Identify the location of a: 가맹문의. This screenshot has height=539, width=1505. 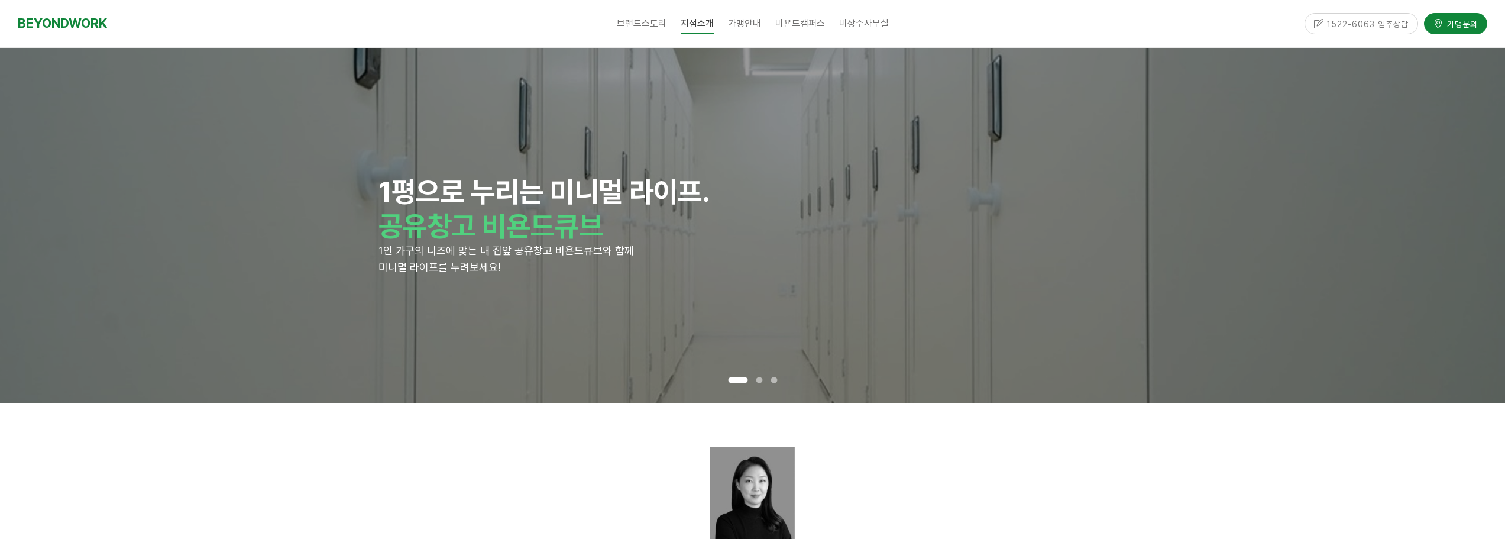
(1455, 23).